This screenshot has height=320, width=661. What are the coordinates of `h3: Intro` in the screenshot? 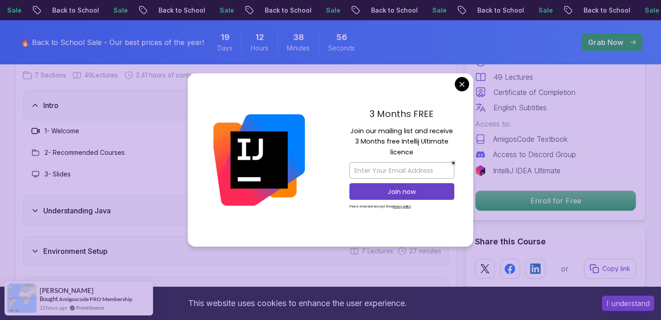 It's located at (51, 105).